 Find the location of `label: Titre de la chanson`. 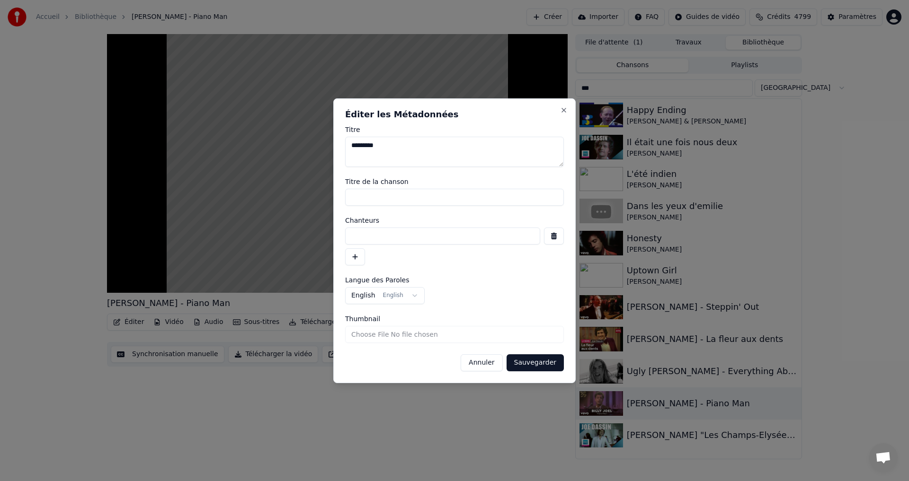

label: Titre de la chanson is located at coordinates (454, 182).